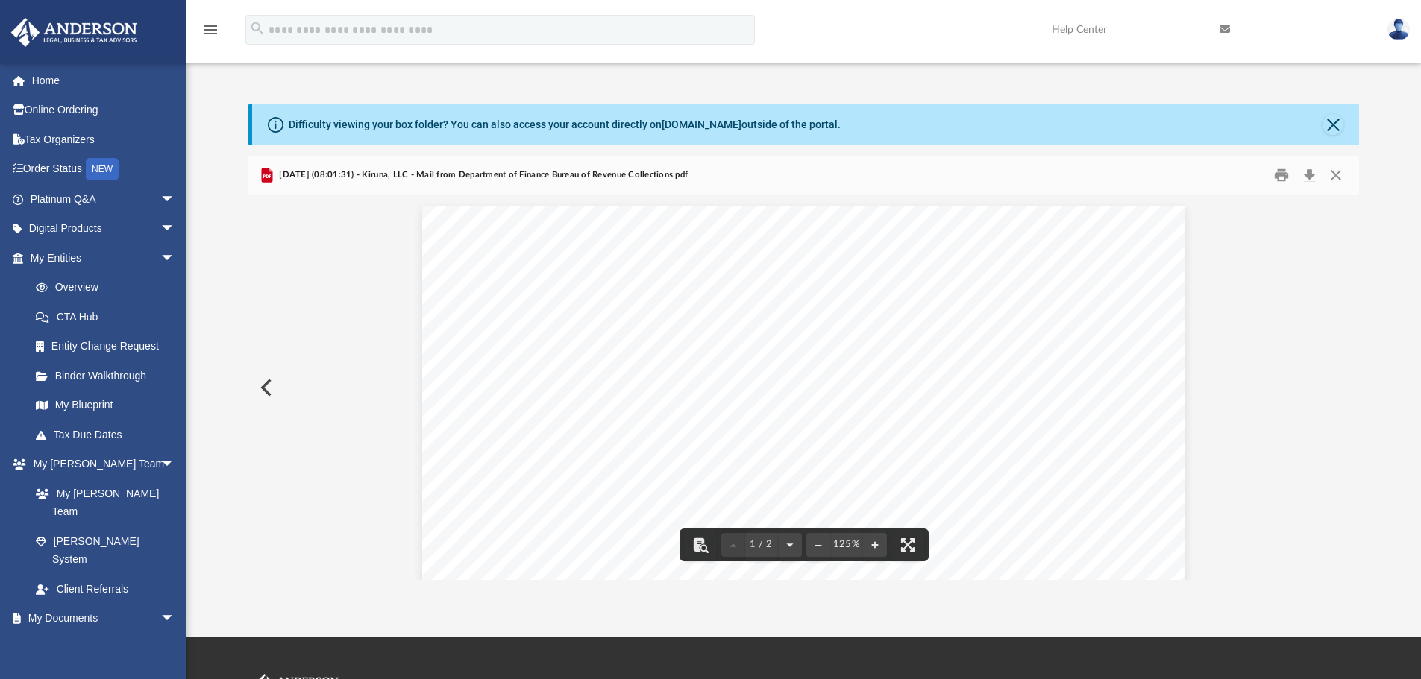 The width and height of the screenshot is (1421, 679). What do you see at coordinates (1281, 175) in the screenshot?
I see `button: Print` at bounding box center [1281, 175].